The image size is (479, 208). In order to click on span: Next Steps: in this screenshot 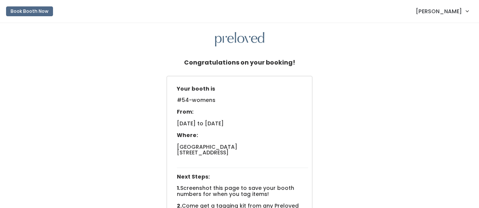, I will do `click(193, 177)`.